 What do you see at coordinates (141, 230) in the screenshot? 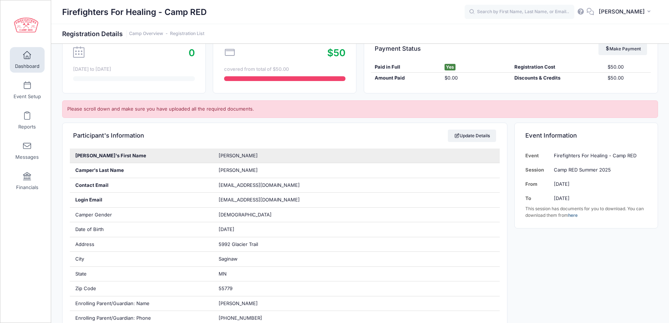
I see `div: Date of Birth` at bounding box center [141, 230].